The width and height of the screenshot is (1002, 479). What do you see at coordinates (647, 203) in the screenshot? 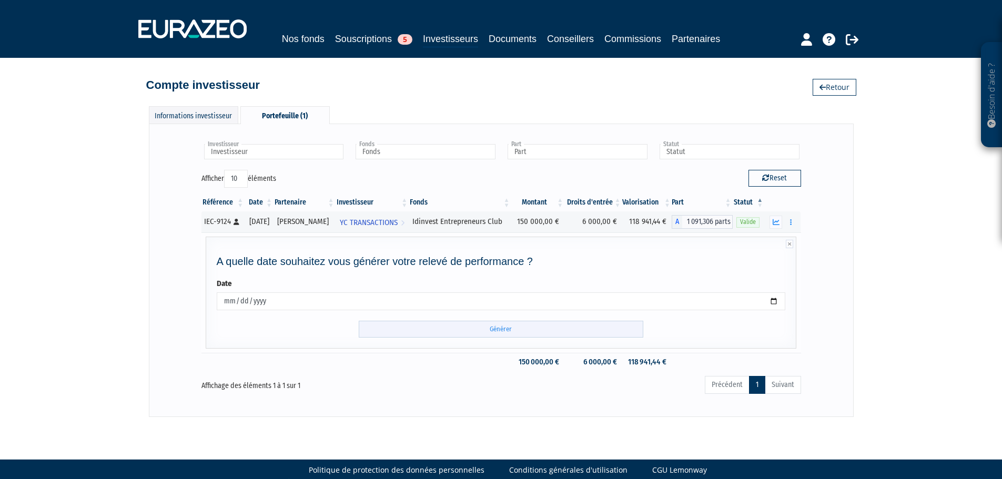
I see `th: Valorisation: activer pour trier la colonne par ordre croissant` at bounding box center [647, 203].